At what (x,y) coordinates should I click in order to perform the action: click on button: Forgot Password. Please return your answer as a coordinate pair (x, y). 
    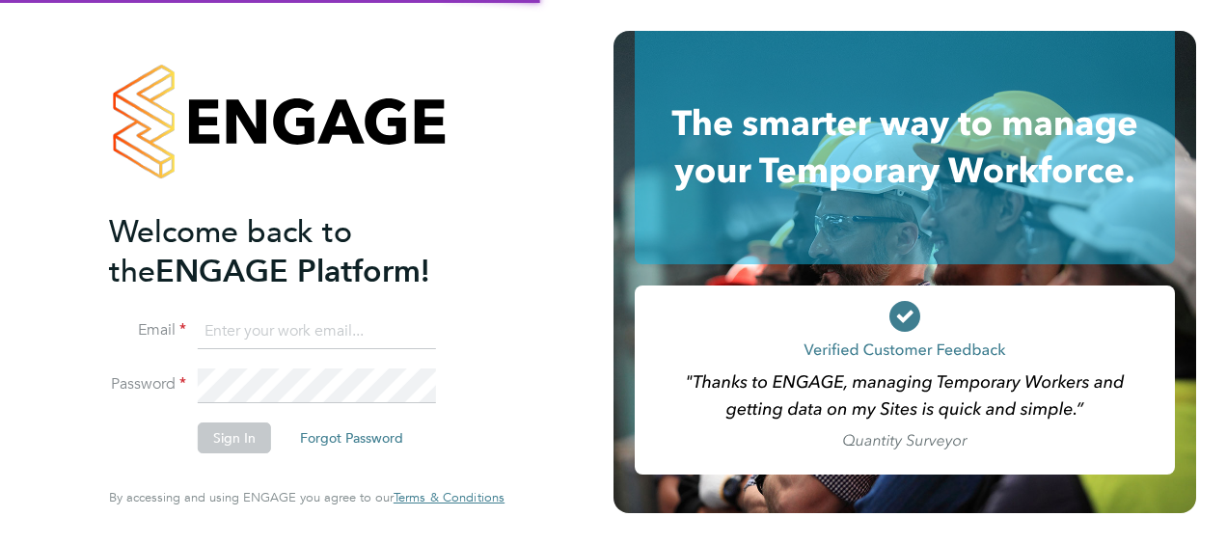
    Looking at the image, I should click on (351, 438).